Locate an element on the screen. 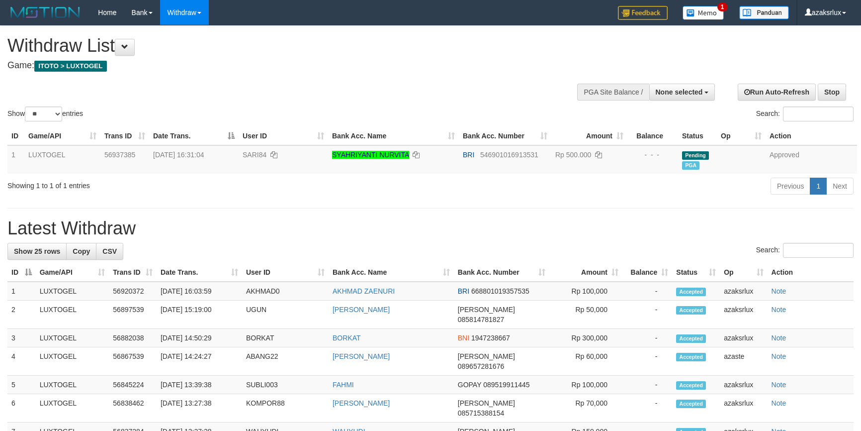 Image resolution: width=861 pixels, height=431 pixels. h4: Game: is located at coordinates (286, 66).